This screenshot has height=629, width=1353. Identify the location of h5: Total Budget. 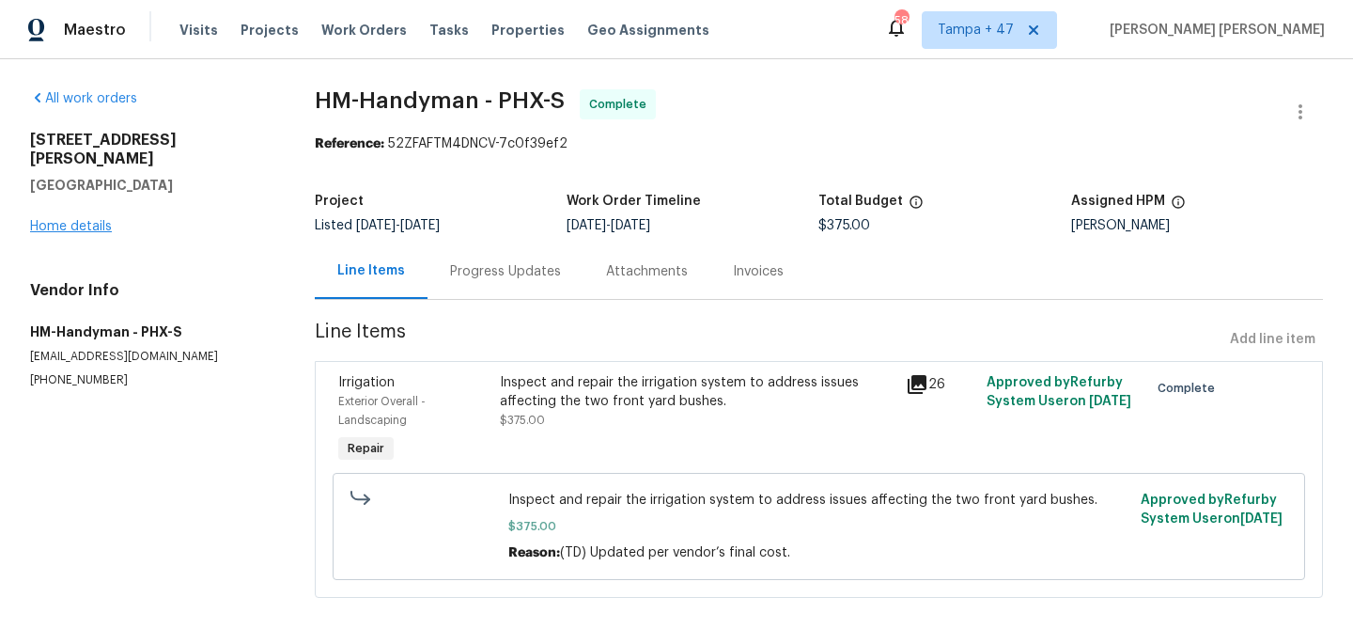
(861, 201).